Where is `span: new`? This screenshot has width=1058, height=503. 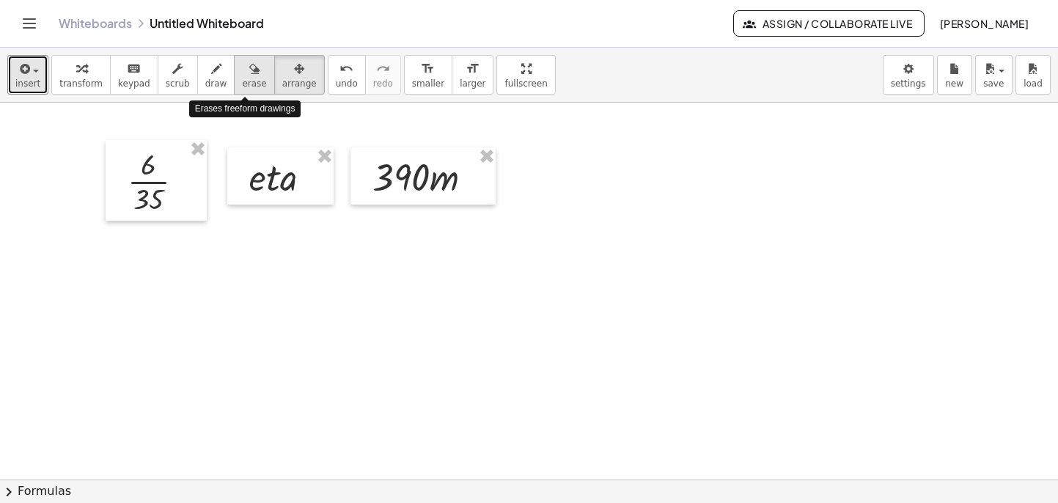 span: new is located at coordinates (954, 84).